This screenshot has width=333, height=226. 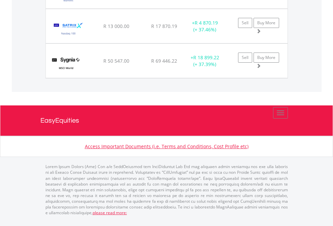 I want to click on img: TFSA.STXNDQ.png, so click(x=68, y=29).